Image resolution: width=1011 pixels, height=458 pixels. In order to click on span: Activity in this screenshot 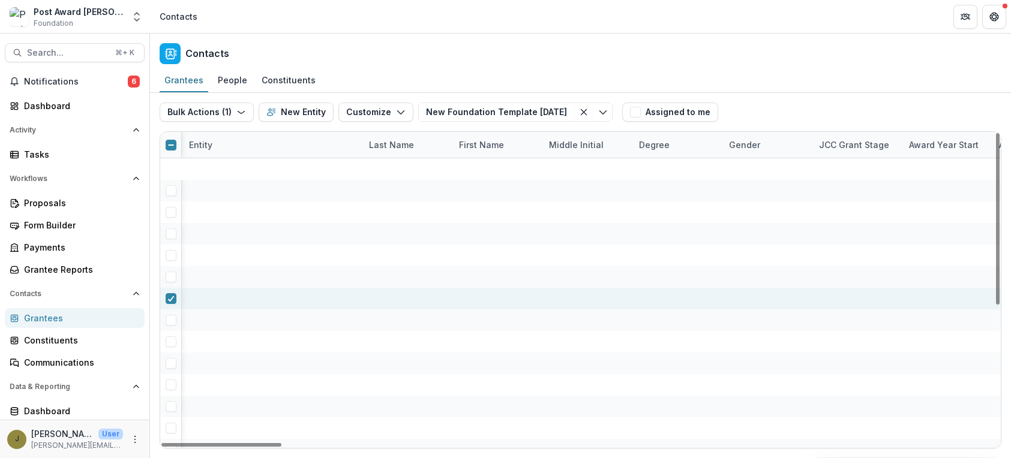, I will do `click(68, 130)`.